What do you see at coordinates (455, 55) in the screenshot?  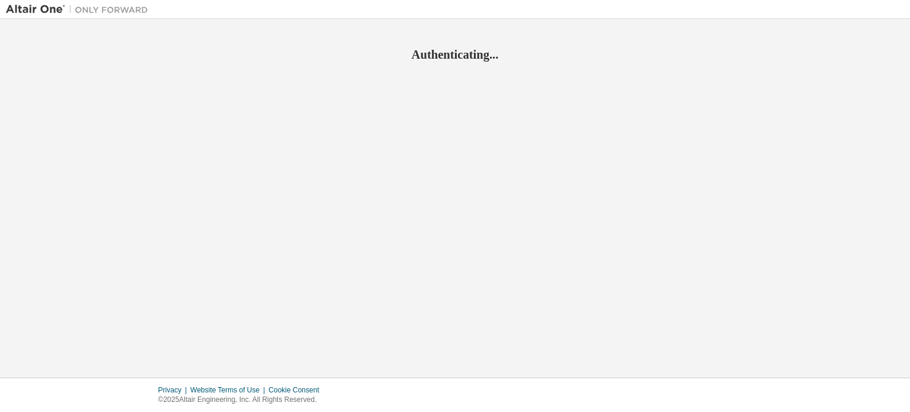 I see `h2: Authenticating...` at bounding box center [455, 55].